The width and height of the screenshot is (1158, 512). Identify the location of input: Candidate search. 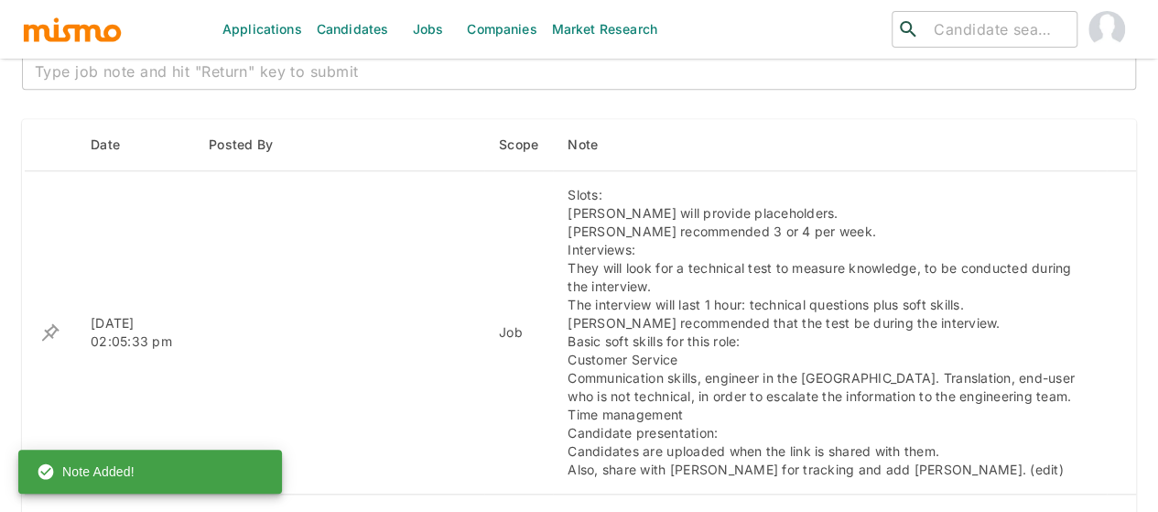
(998, 29).